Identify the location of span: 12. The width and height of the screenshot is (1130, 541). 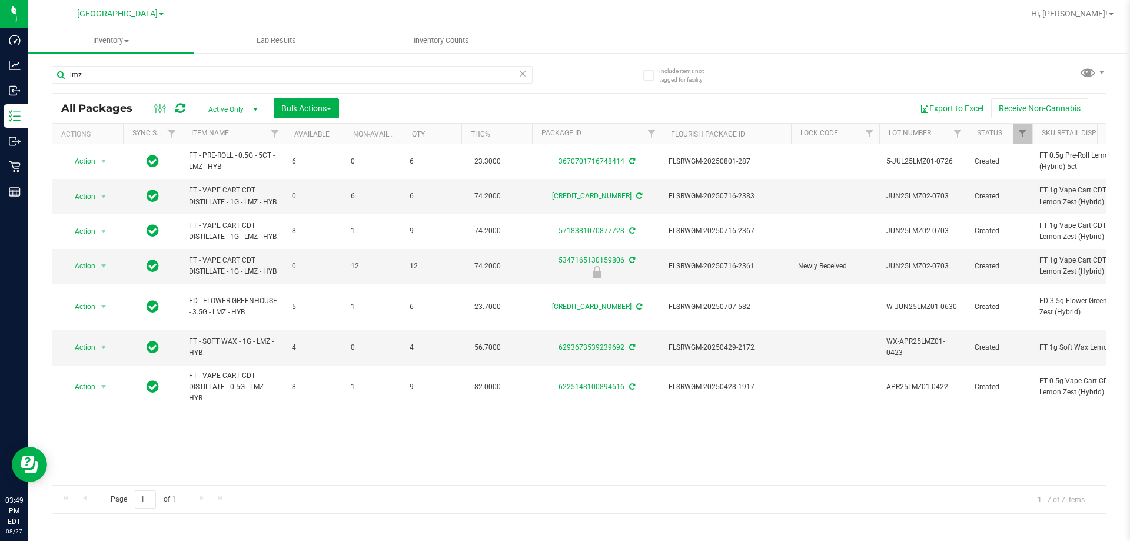
(432, 266).